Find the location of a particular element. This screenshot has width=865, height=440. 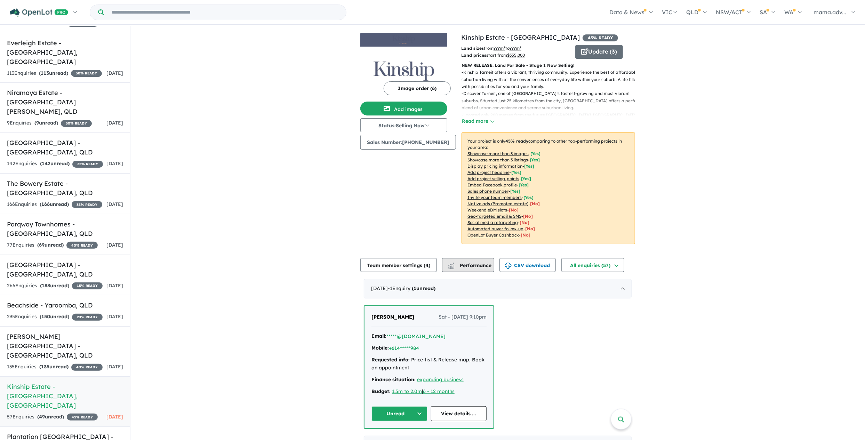

a: Kinship Estate - Tarneit LogoKinship Estate - Tarneit is located at coordinates (404, 66).